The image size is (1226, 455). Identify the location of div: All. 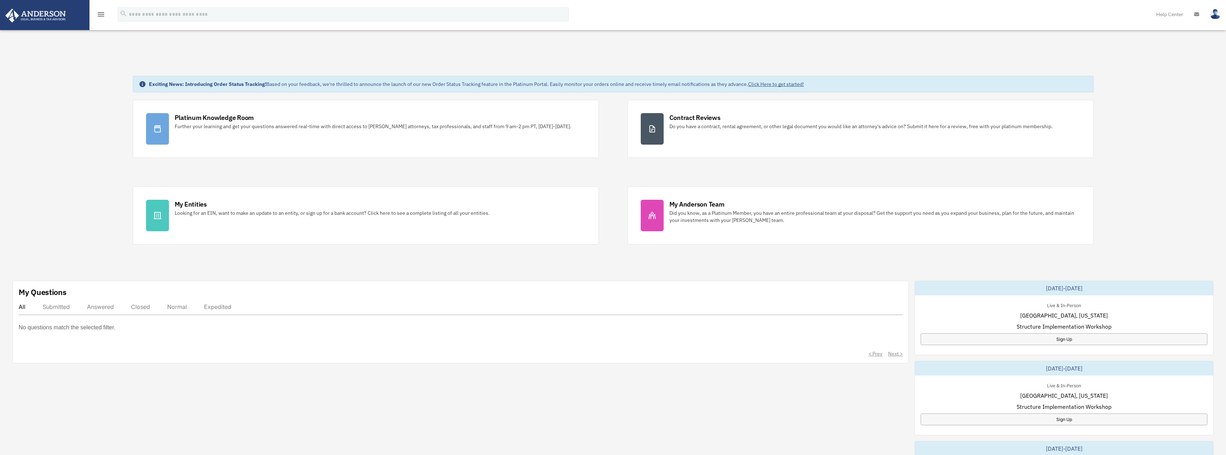
(22, 307).